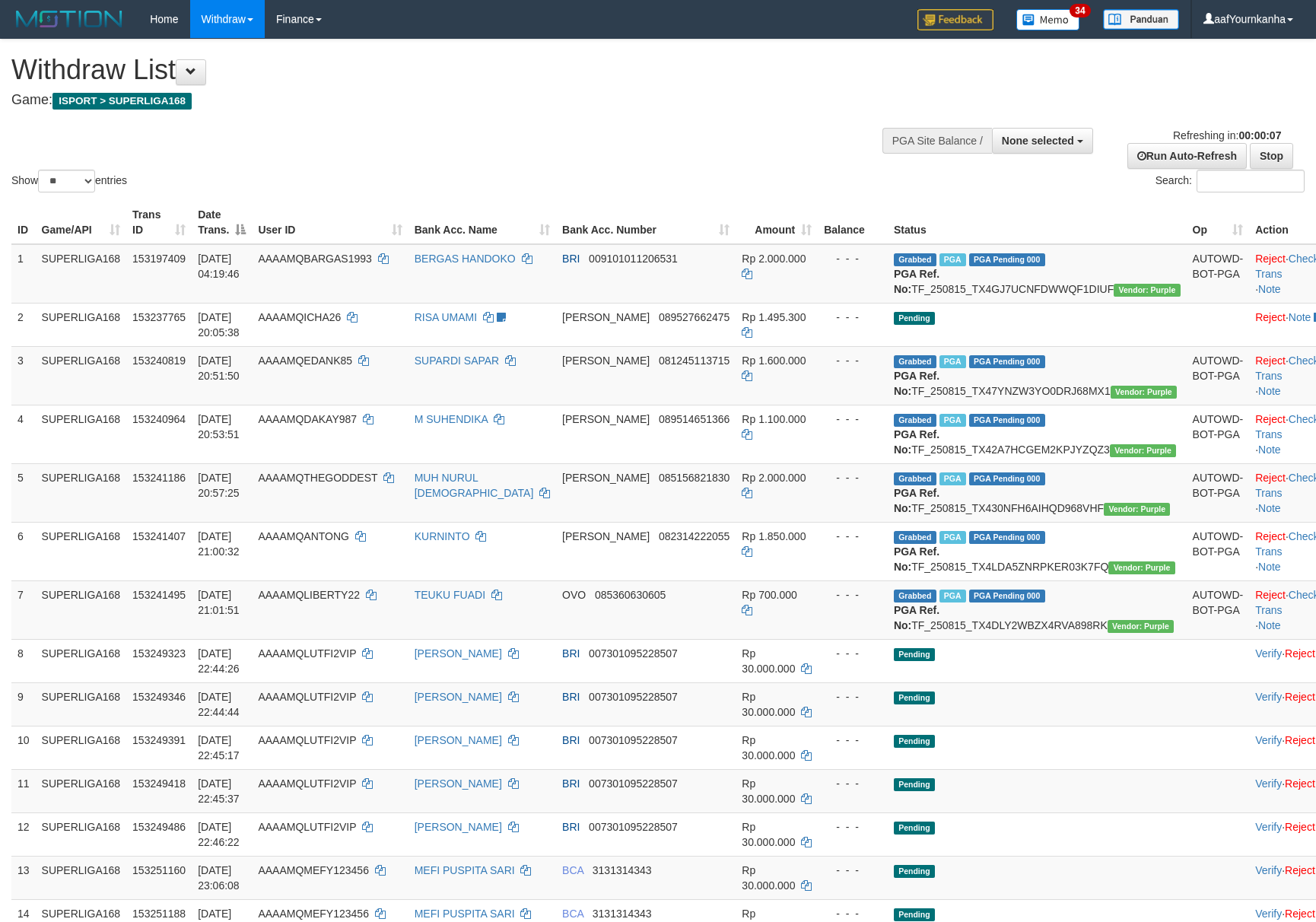 This screenshot has width=1316, height=922. I want to click on h1: Withdraw List, so click(437, 70).